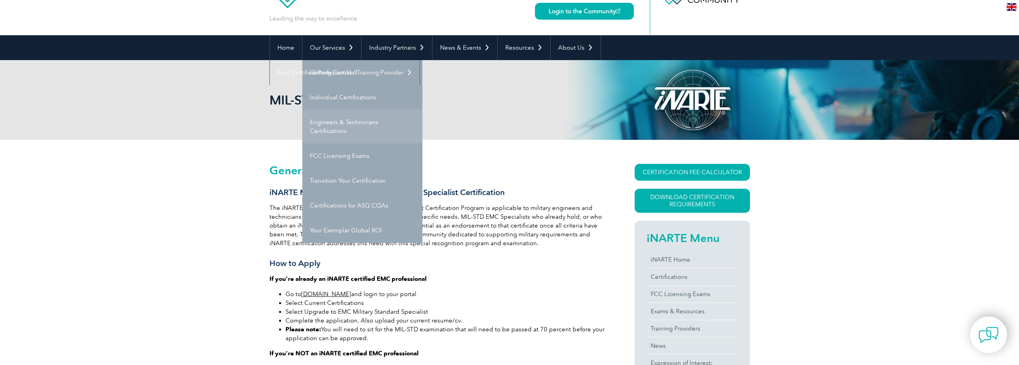 This screenshot has height=365, width=1019. I want to click on a: About Us, so click(576, 48).